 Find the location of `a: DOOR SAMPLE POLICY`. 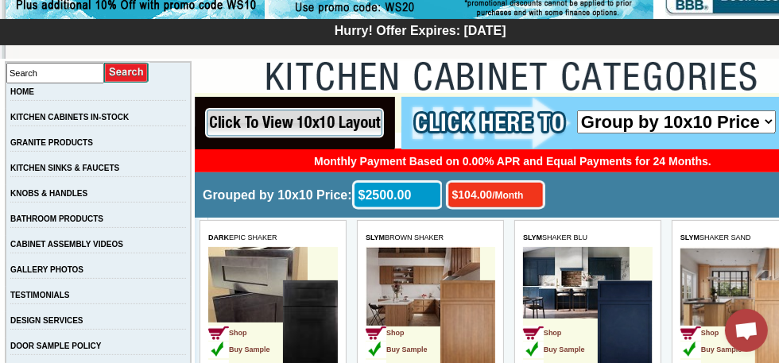

a: DOOR SAMPLE POLICY is located at coordinates (56, 346).